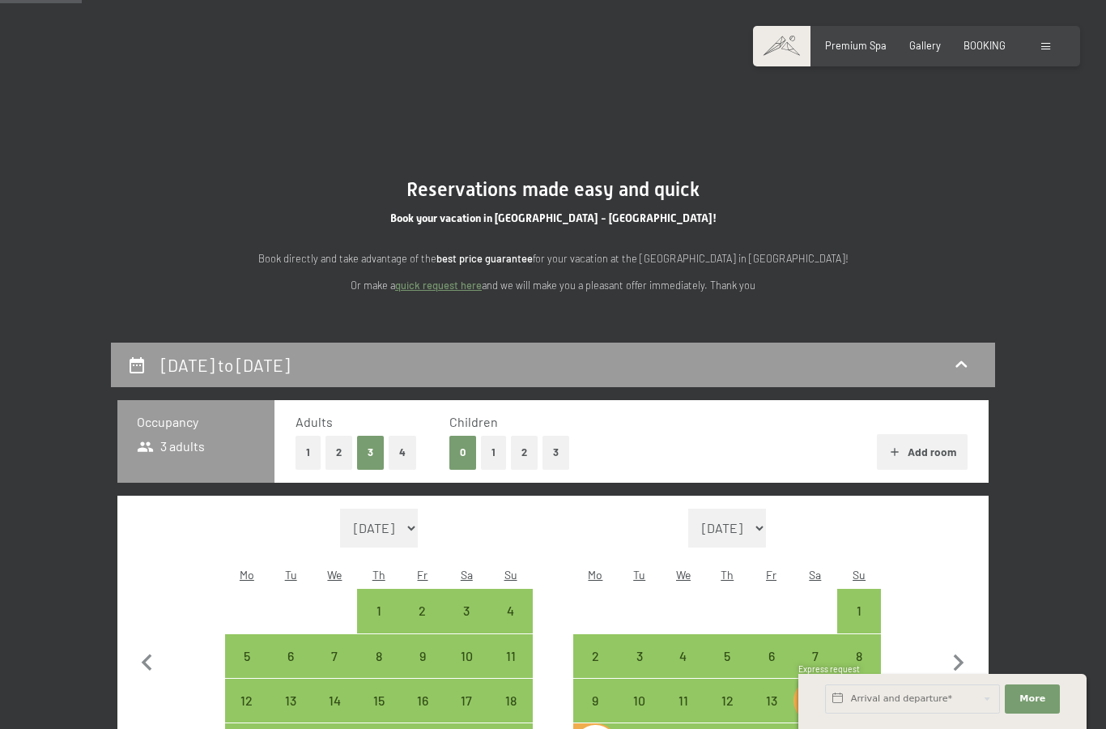 The image size is (1106, 729). I want to click on div: Mon Jan 12 2026, so click(247, 701).